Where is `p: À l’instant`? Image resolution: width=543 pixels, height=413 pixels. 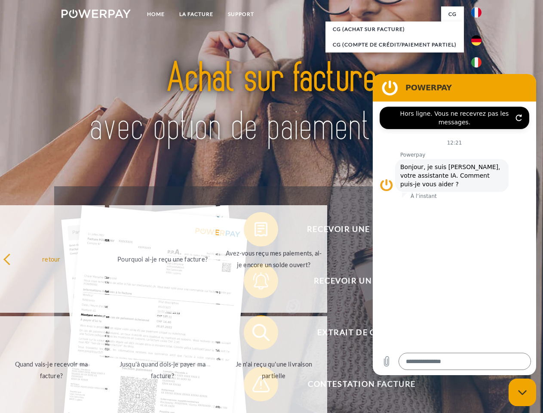
p: À l’instant is located at coordinates (51, 122).